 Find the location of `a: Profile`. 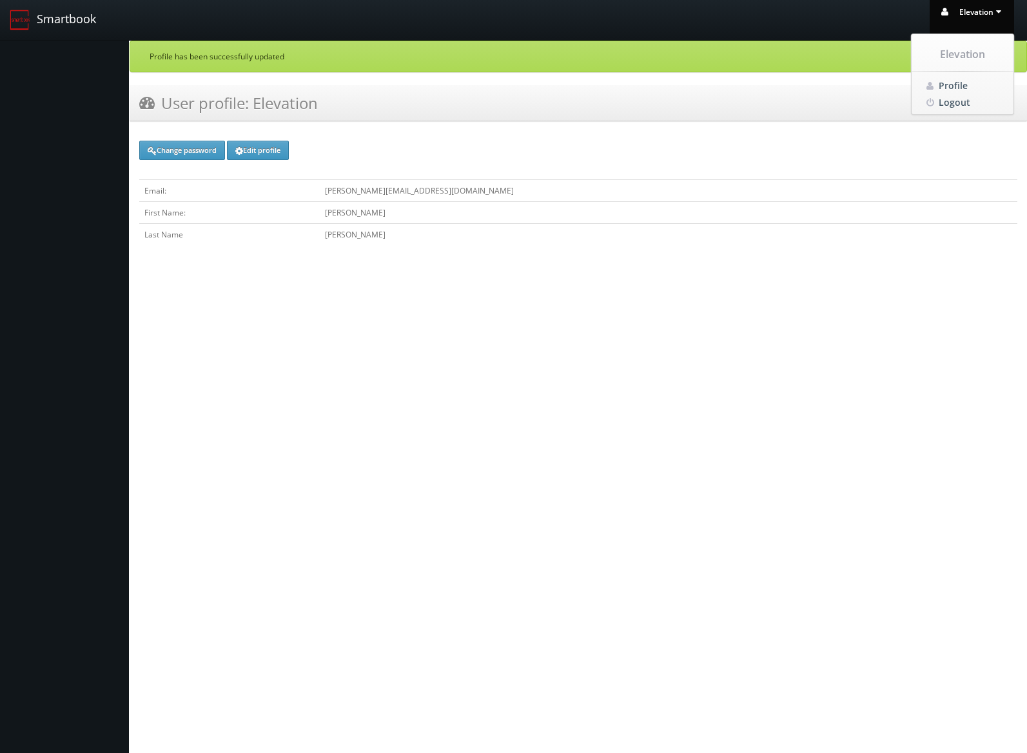

a: Profile is located at coordinates (963, 86).